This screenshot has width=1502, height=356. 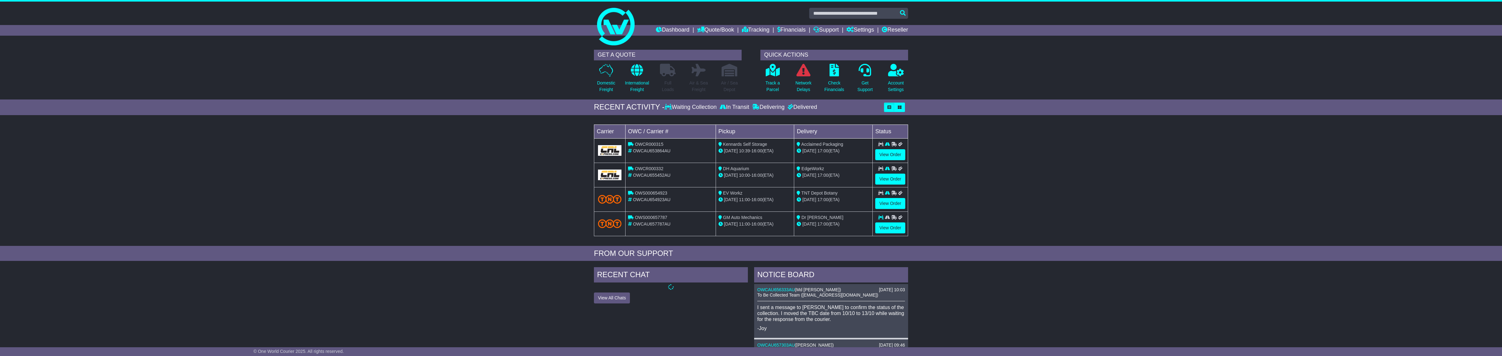 I want to click on span: GM Auto Mechanics, so click(x=742, y=217).